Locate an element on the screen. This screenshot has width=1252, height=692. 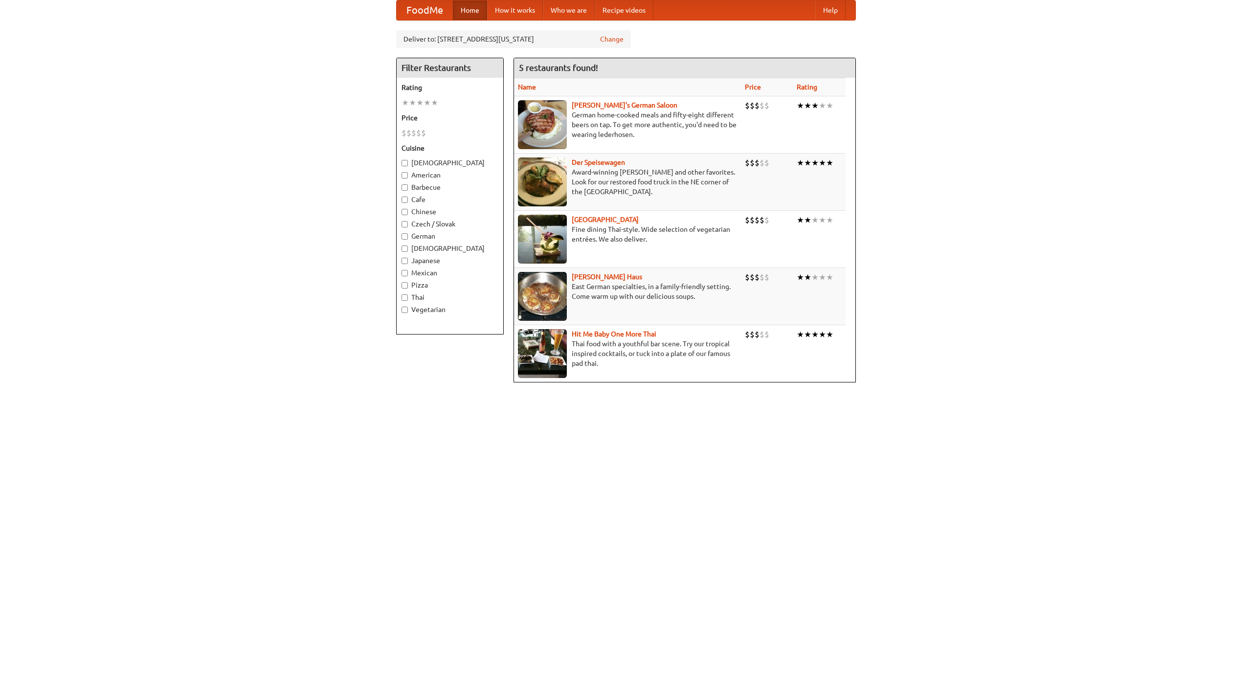
label: Vegetarian is located at coordinates (450, 310).